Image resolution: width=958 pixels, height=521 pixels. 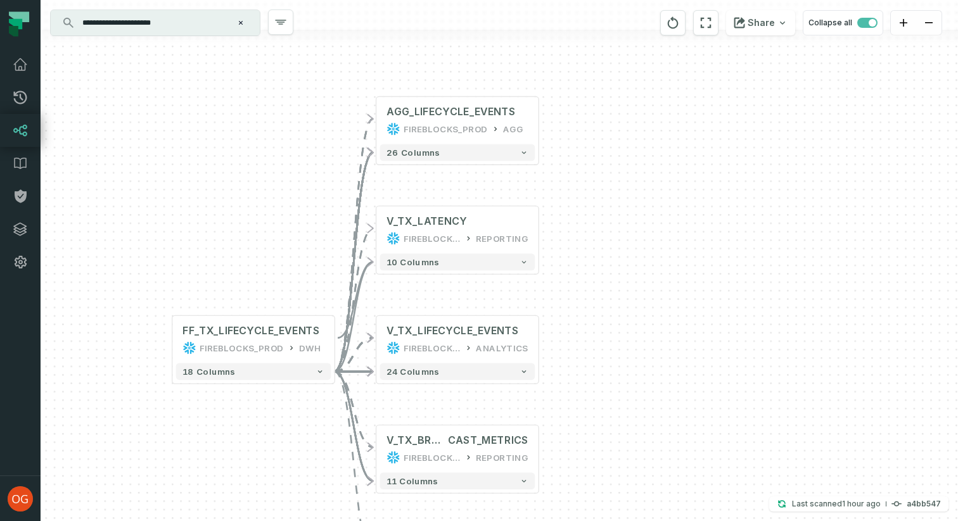 What do you see at coordinates (903, 23) in the screenshot?
I see `button: zoom in` at bounding box center [903, 23].